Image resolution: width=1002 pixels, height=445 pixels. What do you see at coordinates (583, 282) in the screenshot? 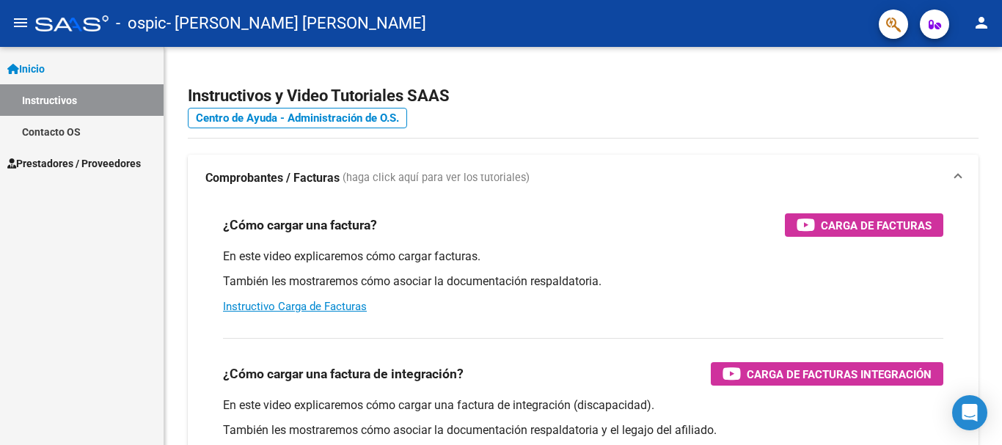
I see `p: También les mostraremos cómo asociar la documentación respaldatoria.` at bounding box center [583, 282].